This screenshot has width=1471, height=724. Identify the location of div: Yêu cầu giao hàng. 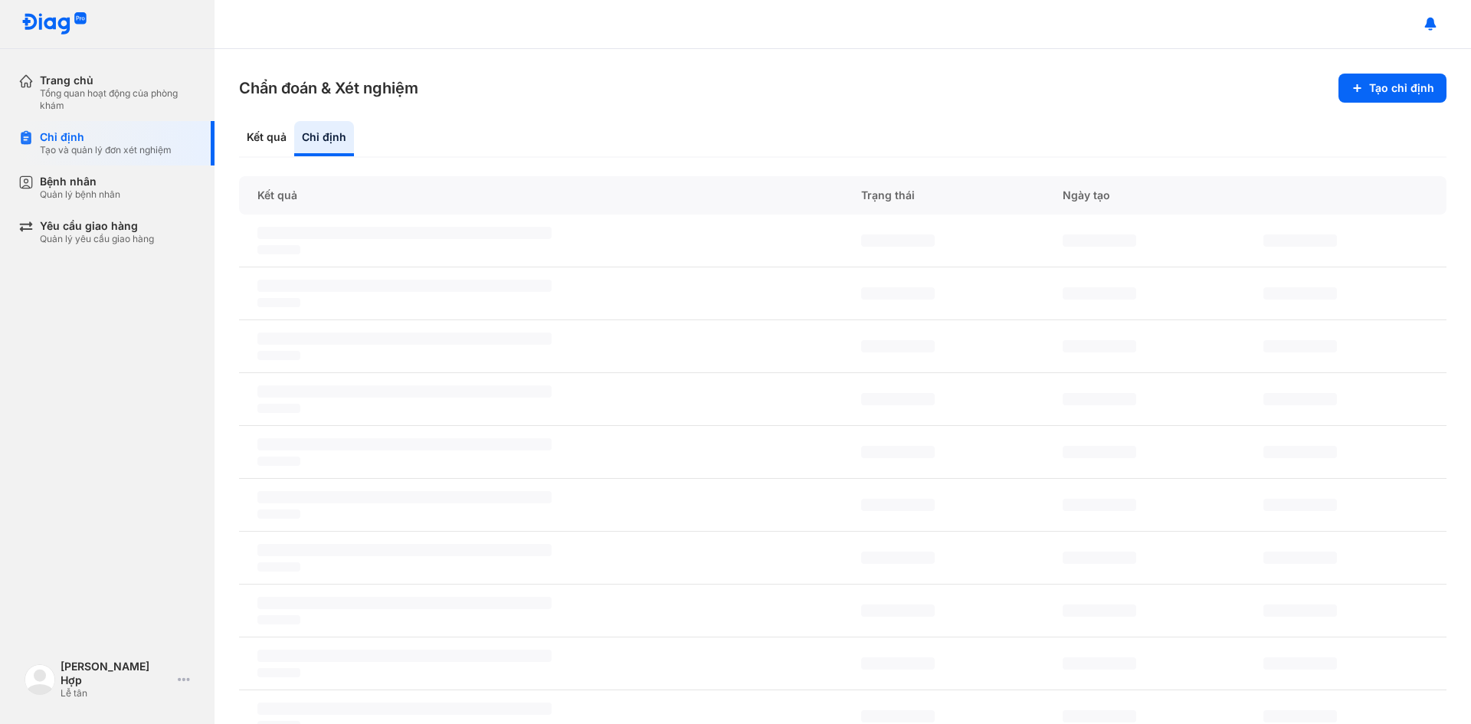
(97, 226).